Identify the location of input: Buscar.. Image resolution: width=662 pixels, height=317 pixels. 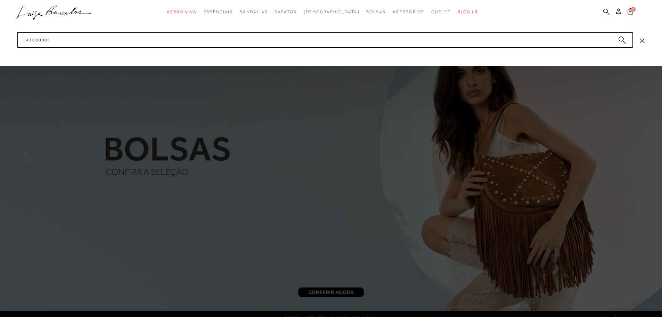
(325, 40).